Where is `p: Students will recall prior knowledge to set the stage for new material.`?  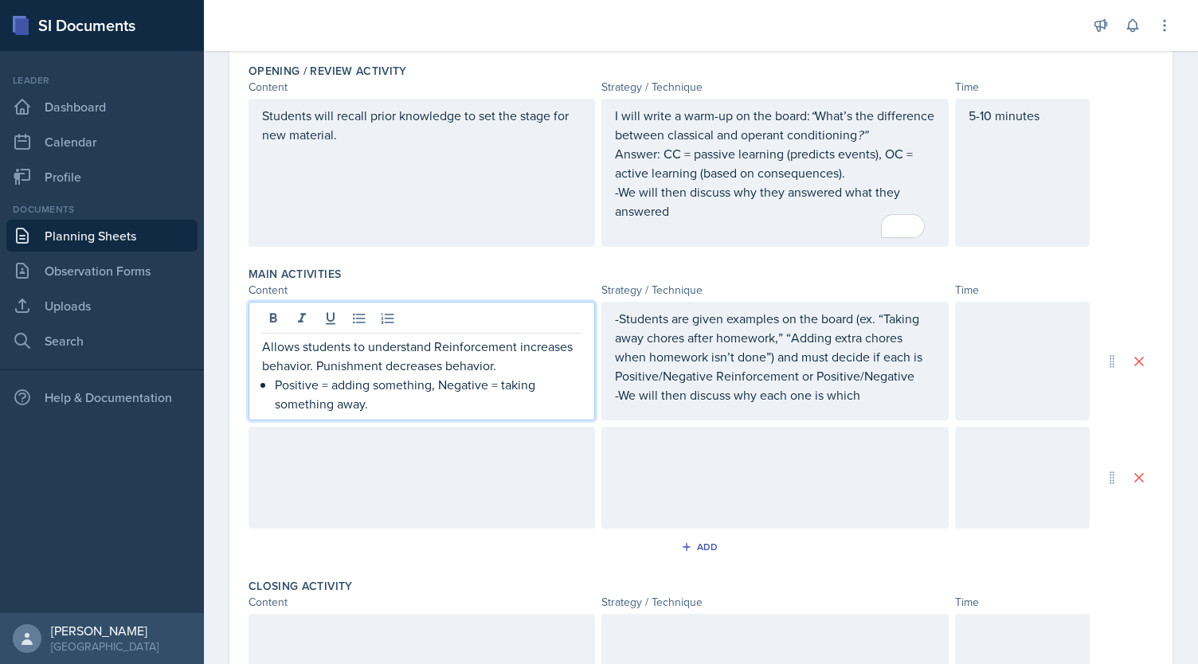
p: Students will recall prior knowledge to set the stage for new material. is located at coordinates (421, 125).